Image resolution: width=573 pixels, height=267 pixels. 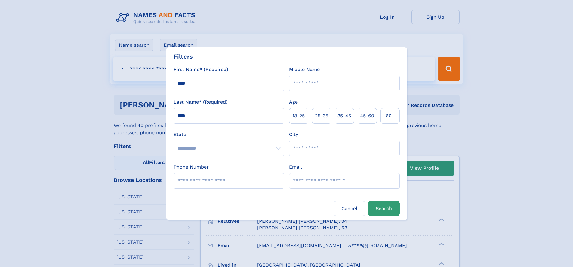 What do you see at coordinates (305, 70) in the screenshot?
I see `label: Middle Name` at bounding box center [305, 70].